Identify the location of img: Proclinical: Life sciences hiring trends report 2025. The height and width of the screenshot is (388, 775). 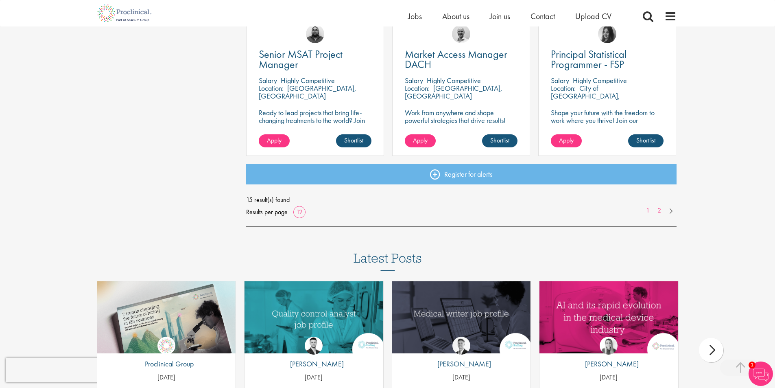
(166, 320).